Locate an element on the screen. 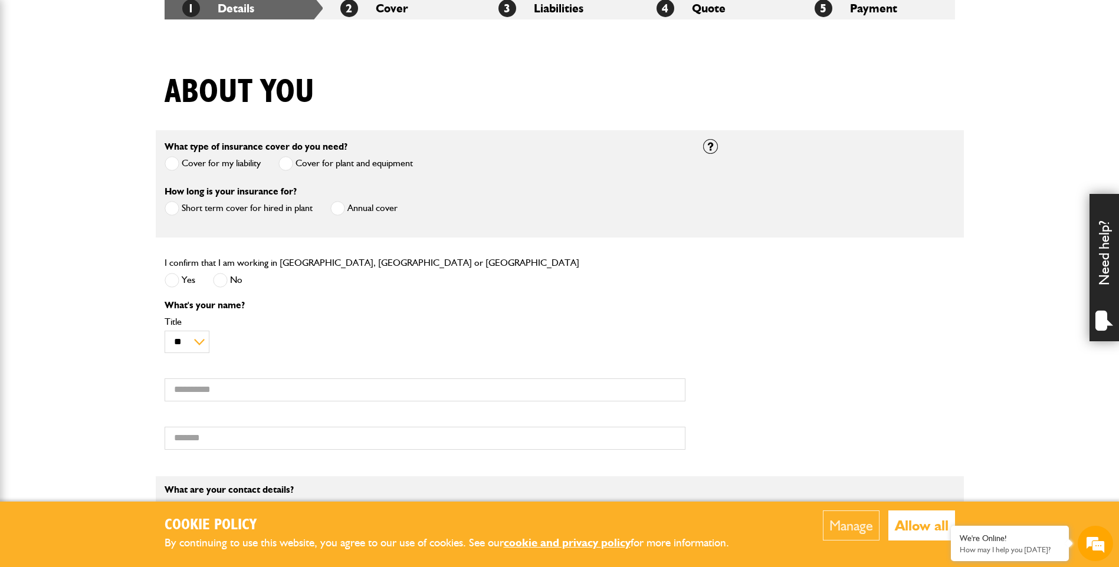 The image size is (1119, 567). label: Yes is located at coordinates (180, 280).